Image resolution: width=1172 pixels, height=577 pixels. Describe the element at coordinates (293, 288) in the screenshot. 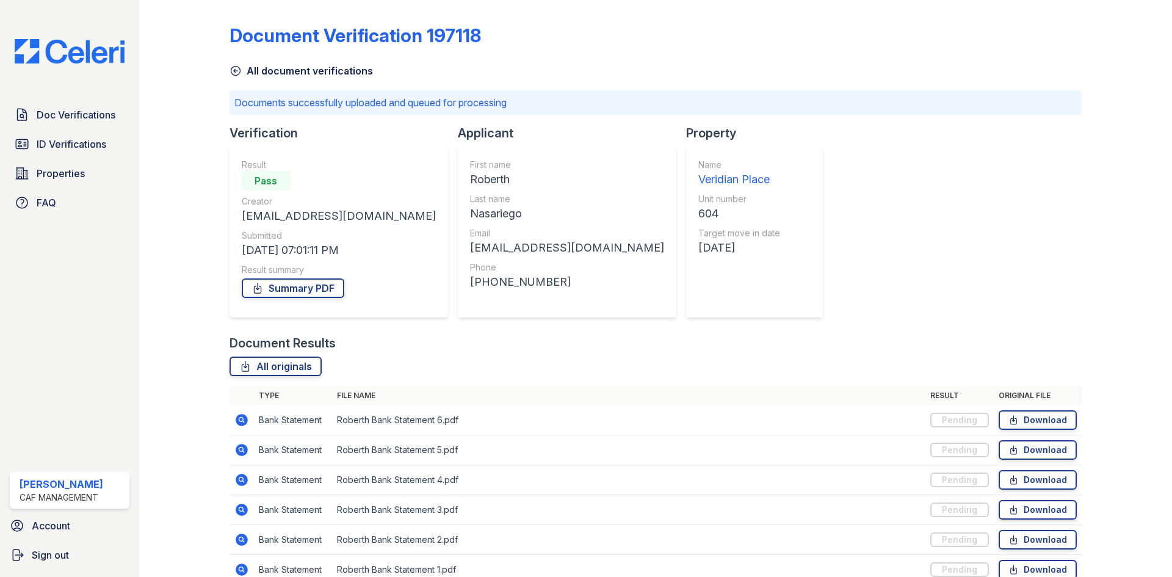

I see `a: Summary PDF` at that location.